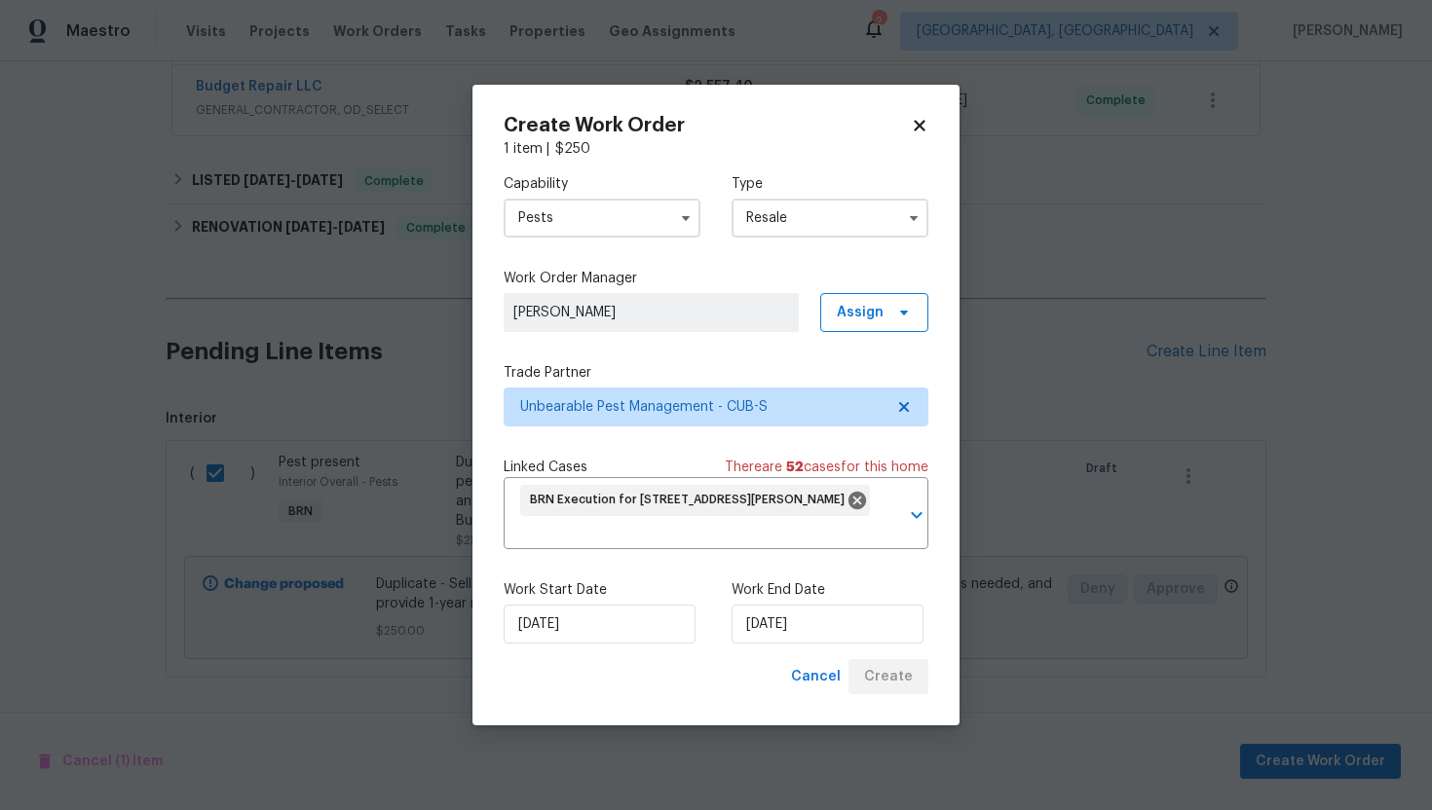  Describe the element at coordinates (815, 677) in the screenshot. I see `span: Cancel` at that location.